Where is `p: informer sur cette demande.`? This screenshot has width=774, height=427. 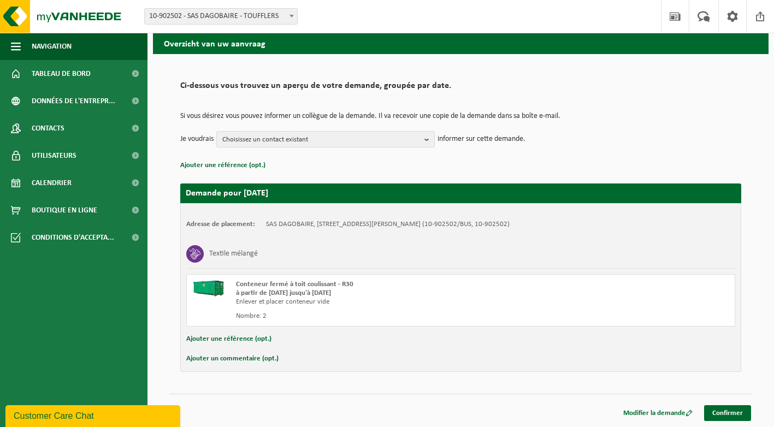
p: informer sur cette demande. is located at coordinates (481, 139).